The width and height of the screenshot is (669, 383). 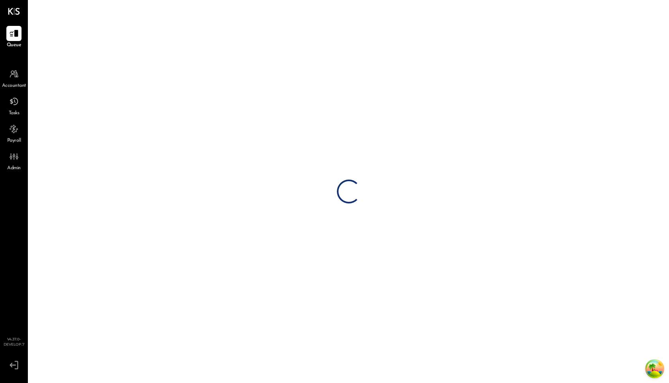 What do you see at coordinates (14, 160) in the screenshot?
I see `a: Admin` at bounding box center [14, 160].